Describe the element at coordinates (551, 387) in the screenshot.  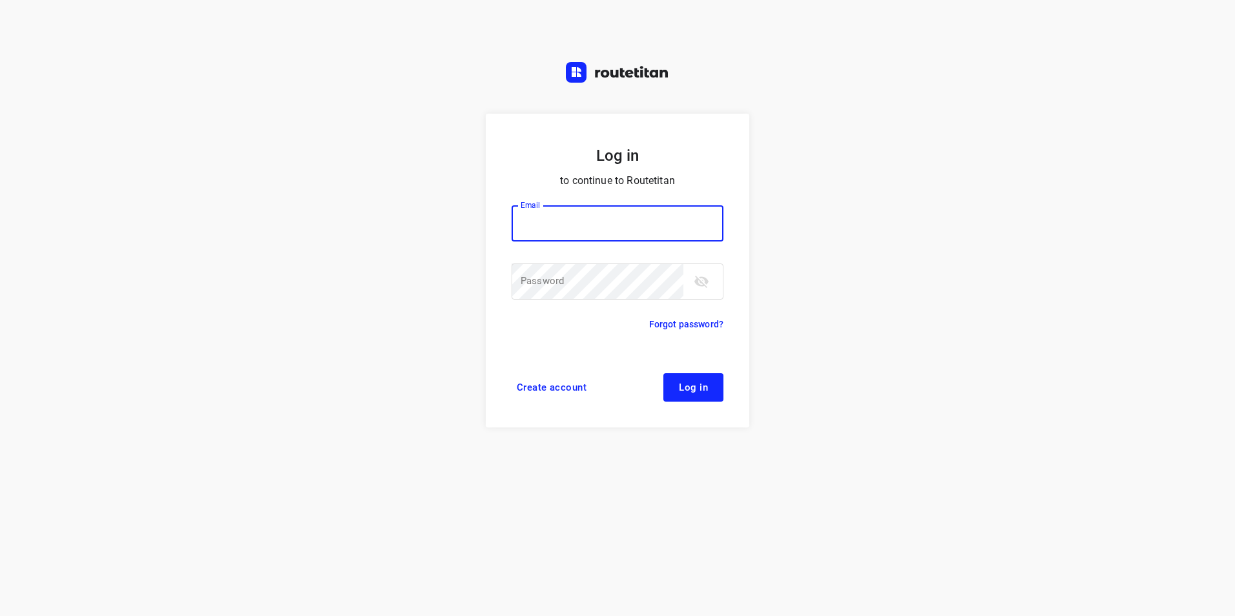
I see `span: Create account` at that location.